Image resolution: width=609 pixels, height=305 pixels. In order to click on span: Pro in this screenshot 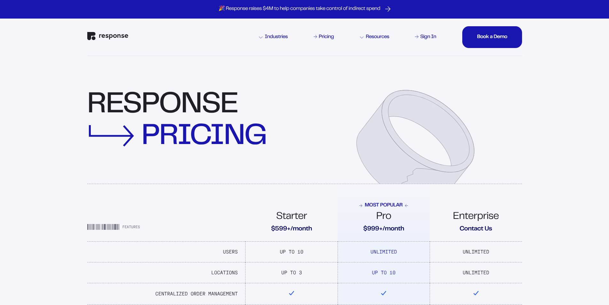, I will do `click(384, 217)`.